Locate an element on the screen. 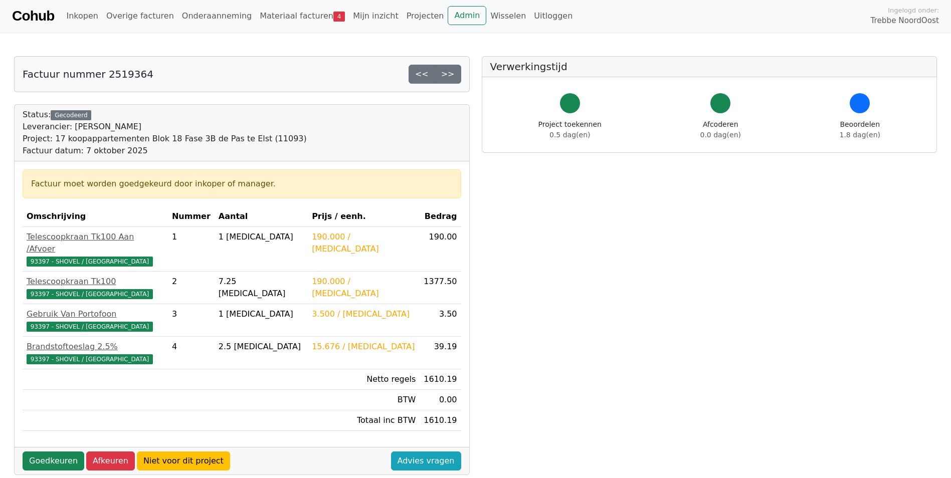 The width and height of the screenshot is (951, 478). th: Bedrag is located at coordinates (440, 217).